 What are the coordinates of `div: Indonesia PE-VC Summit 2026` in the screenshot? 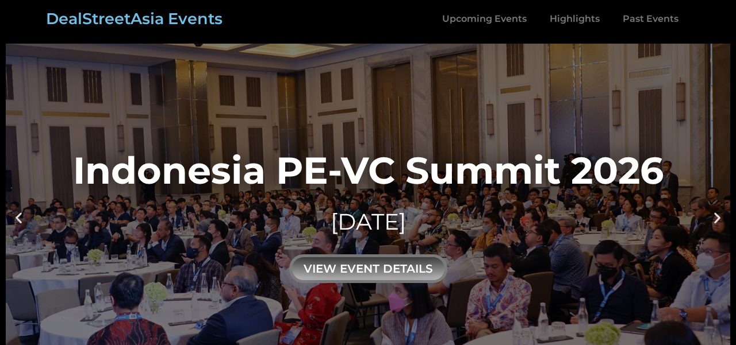 It's located at (368, 170).